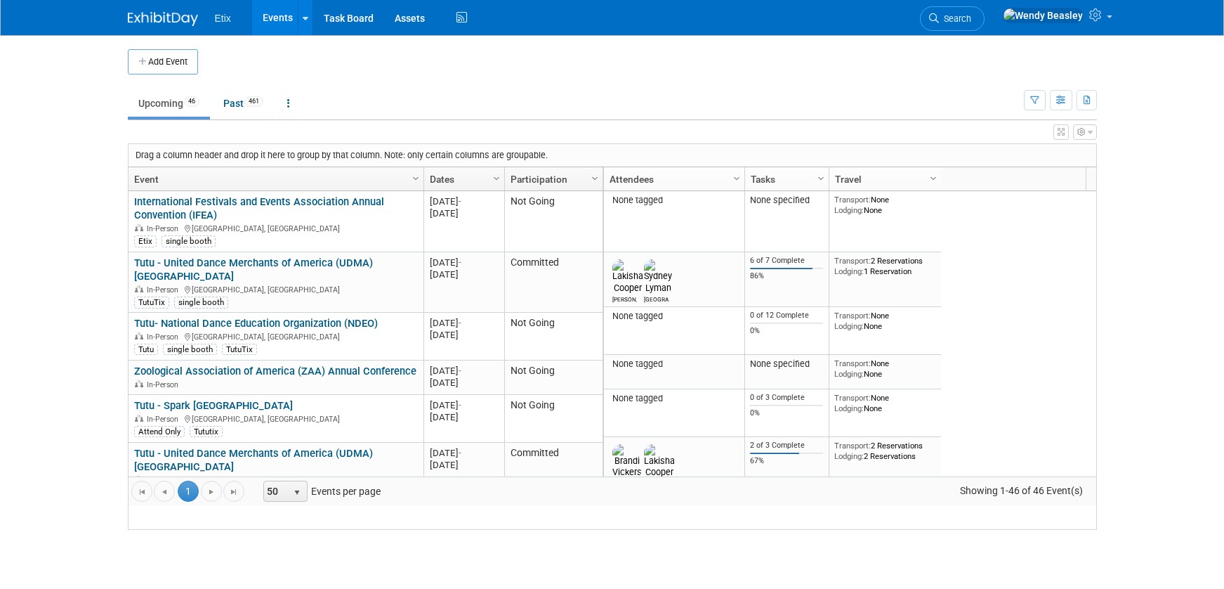 The width and height of the screenshot is (1224, 589). I want to click on div: 86%, so click(787, 276).